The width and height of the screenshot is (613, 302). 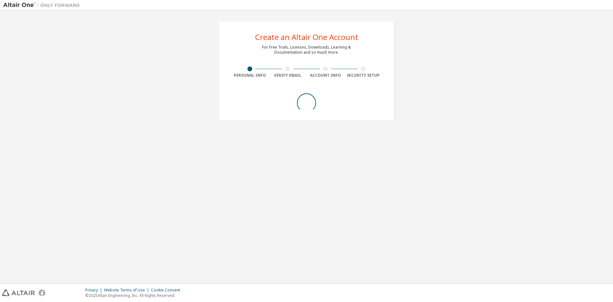 What do you see at coordinates (250, 75) in the screenshot?
I see `div: Personal Info` at bounding box center [250, 75].